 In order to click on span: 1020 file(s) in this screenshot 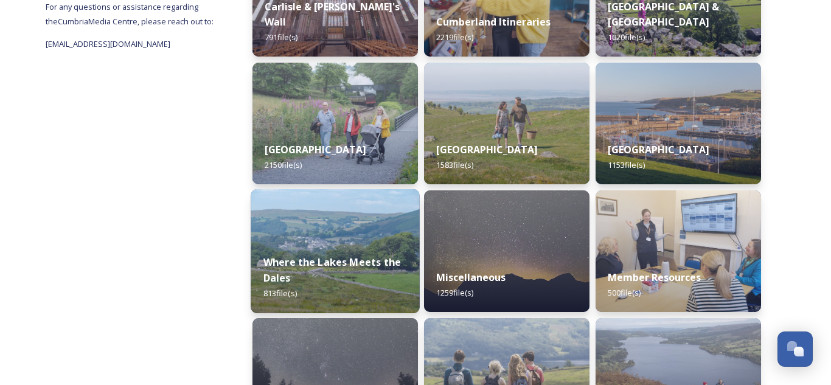, I will do `click(626, 37)`.